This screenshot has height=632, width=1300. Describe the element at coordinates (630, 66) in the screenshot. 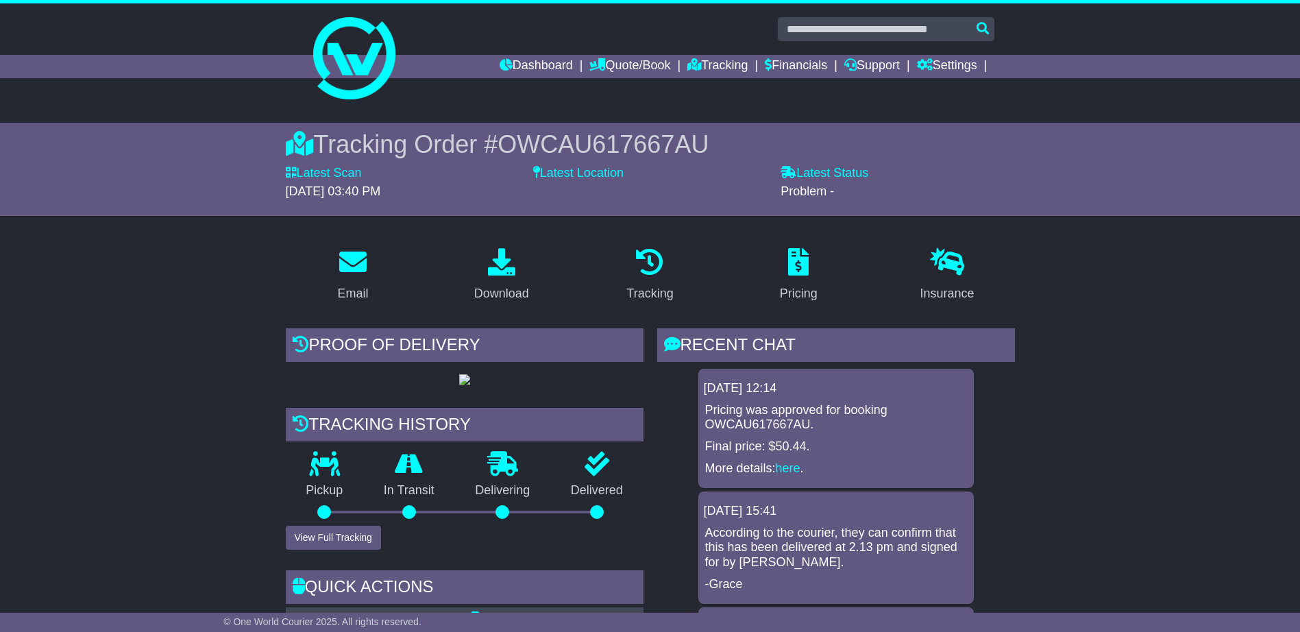

I see `a: Quote/Book` at that location.